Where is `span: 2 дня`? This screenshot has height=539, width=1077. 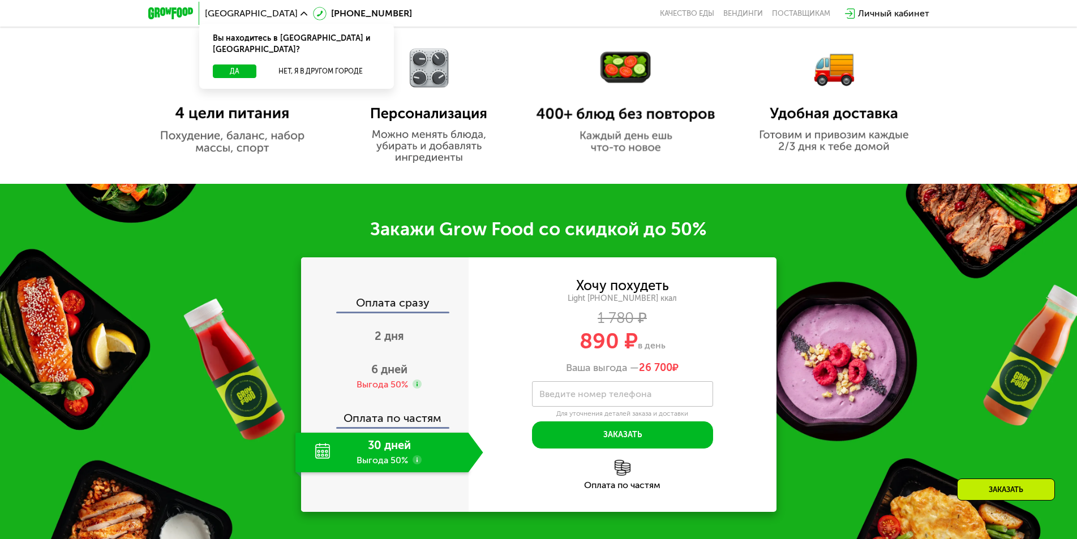 span: 2 дня is located at coordinates (389, 336).